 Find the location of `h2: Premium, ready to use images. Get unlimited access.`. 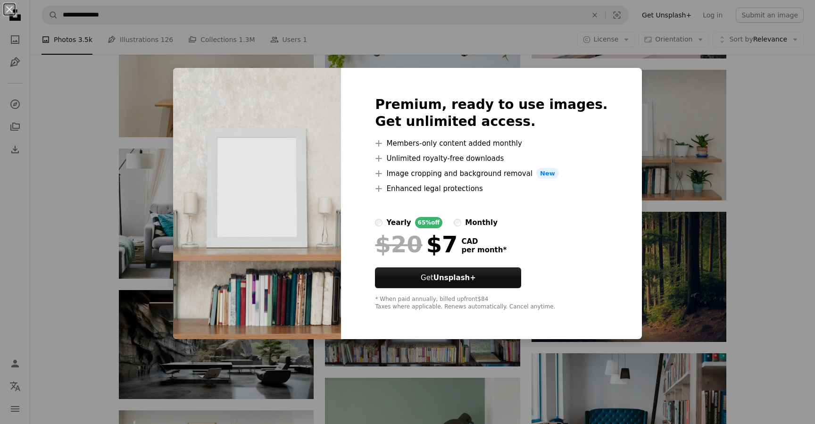

h2: Premium, ready to use images. Get unlimited access. is located at coordinates (491, 113).